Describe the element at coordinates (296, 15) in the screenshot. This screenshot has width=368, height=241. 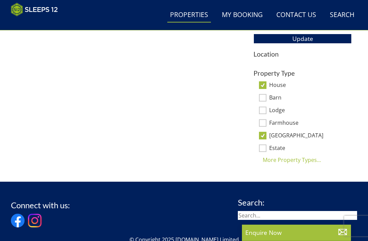
I see `a: Contact Us` at that location.